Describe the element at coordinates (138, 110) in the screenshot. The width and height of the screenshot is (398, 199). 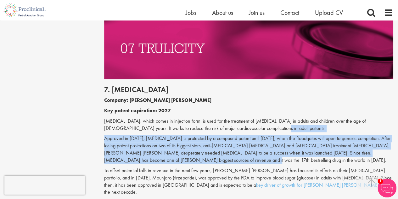
I see `b: Key patent expiration: 2027` at that location.